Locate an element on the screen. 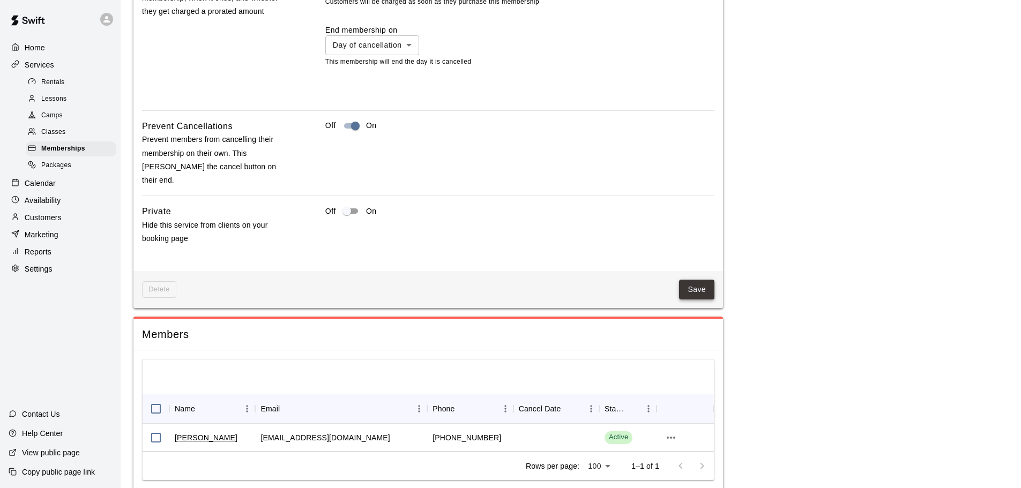  h6: Prevent Cancellations is located at coordinates (187, 126).